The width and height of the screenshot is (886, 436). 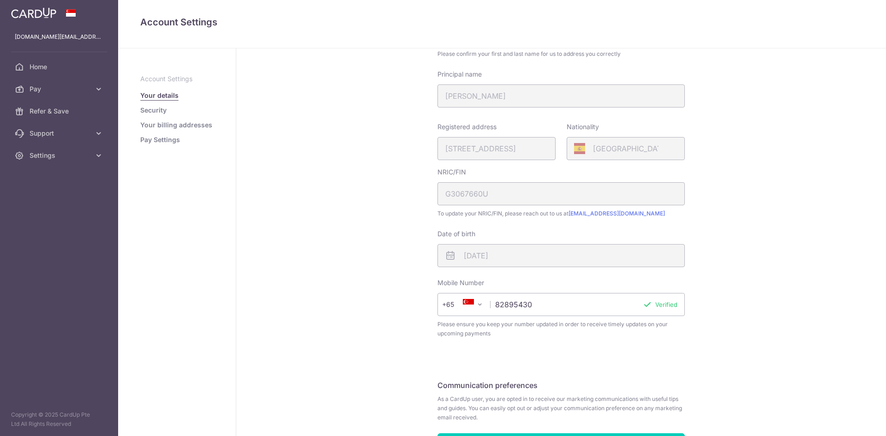 I want to click on span: Settings, so click(x=60, y=156).